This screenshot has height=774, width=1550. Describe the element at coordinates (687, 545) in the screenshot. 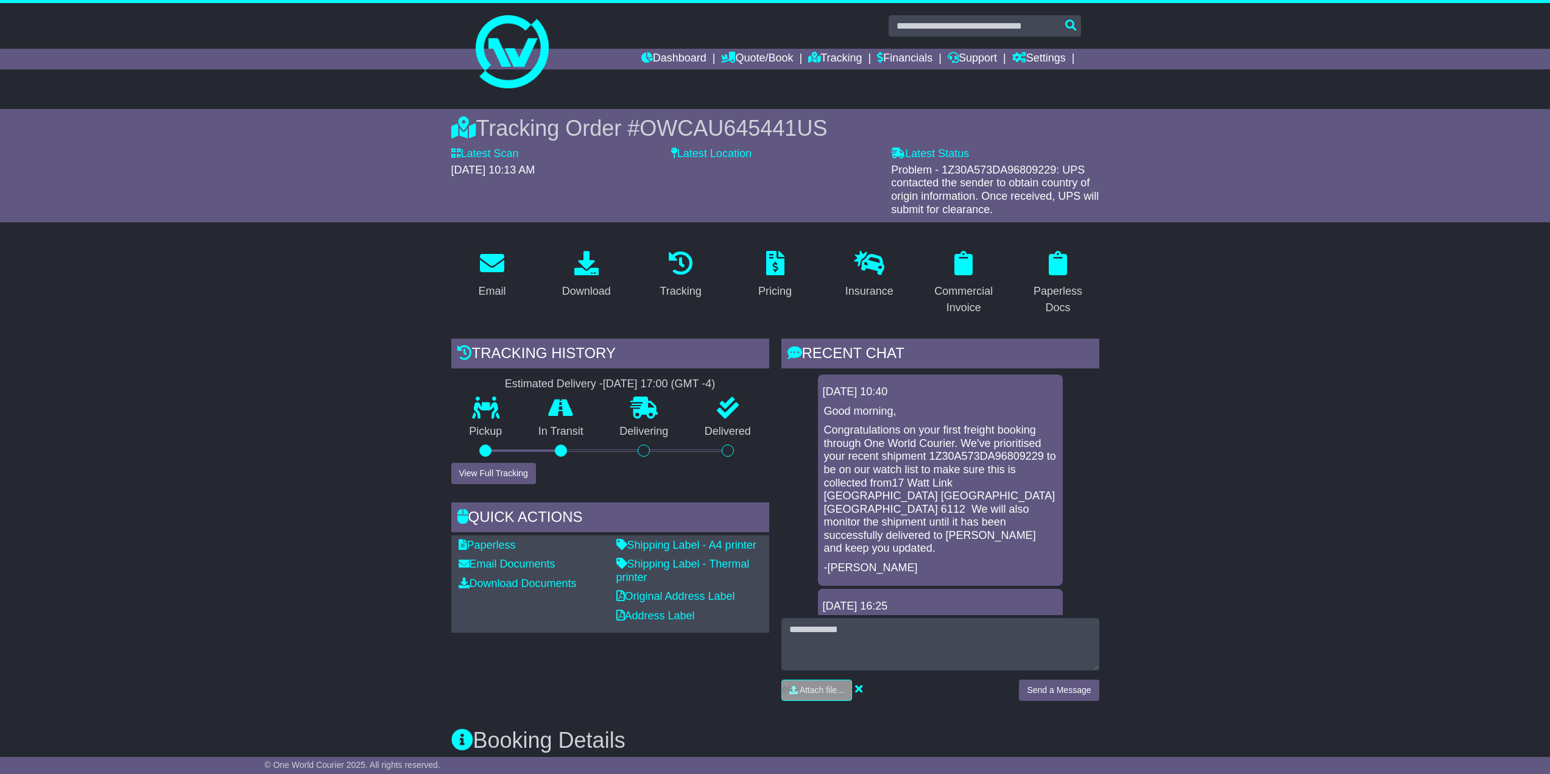

I see `a: Shipping Label - A4 printer` at that location.